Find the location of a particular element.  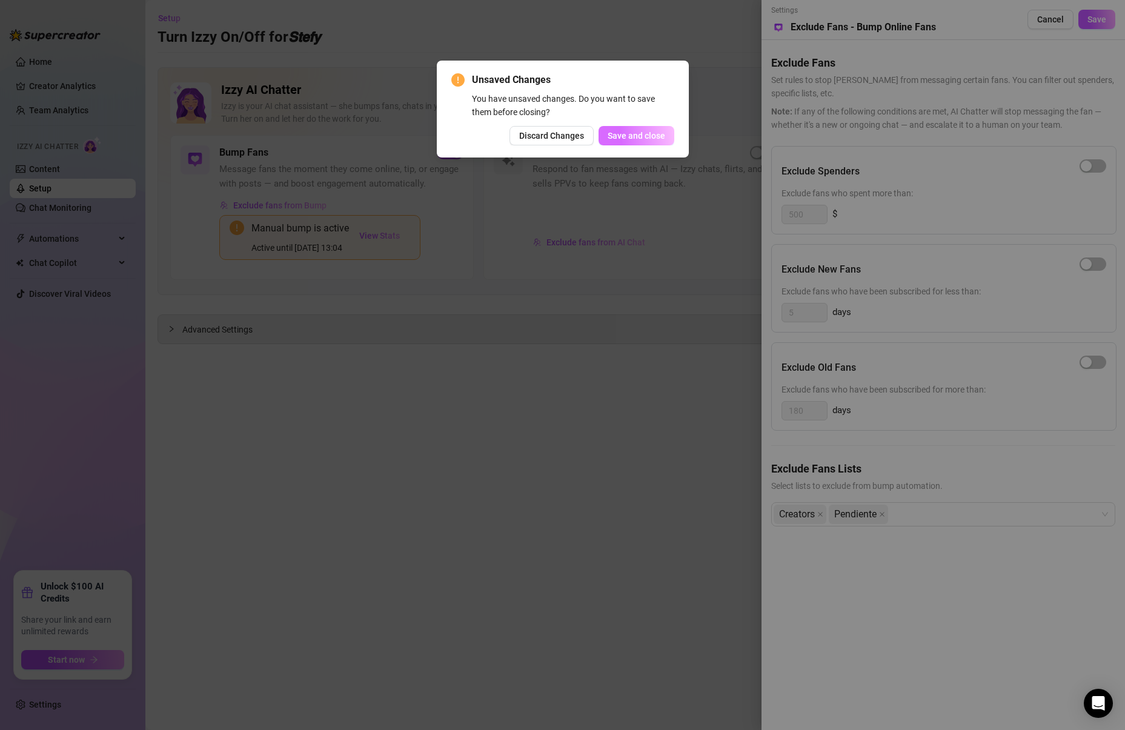

span: Save and close is located at coordinates (636, 136).